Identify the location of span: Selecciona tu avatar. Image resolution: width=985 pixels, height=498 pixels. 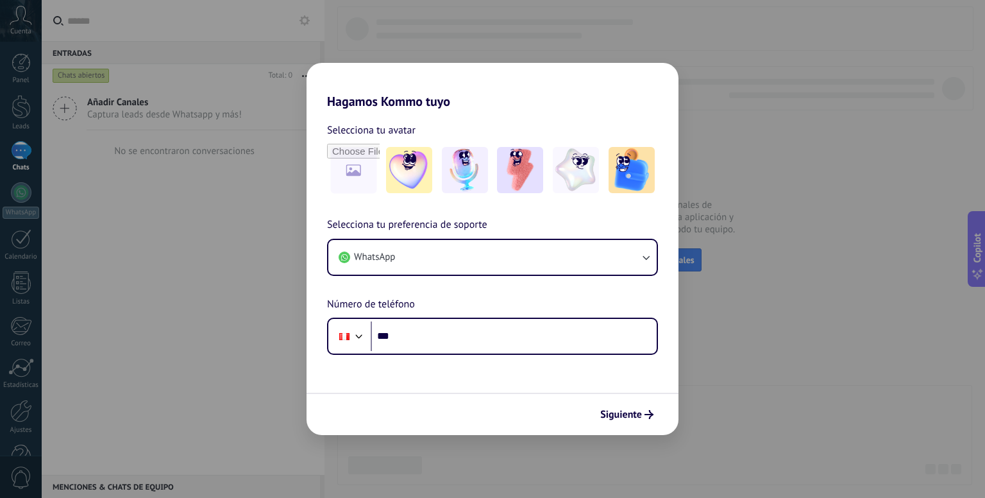
(371, 130).